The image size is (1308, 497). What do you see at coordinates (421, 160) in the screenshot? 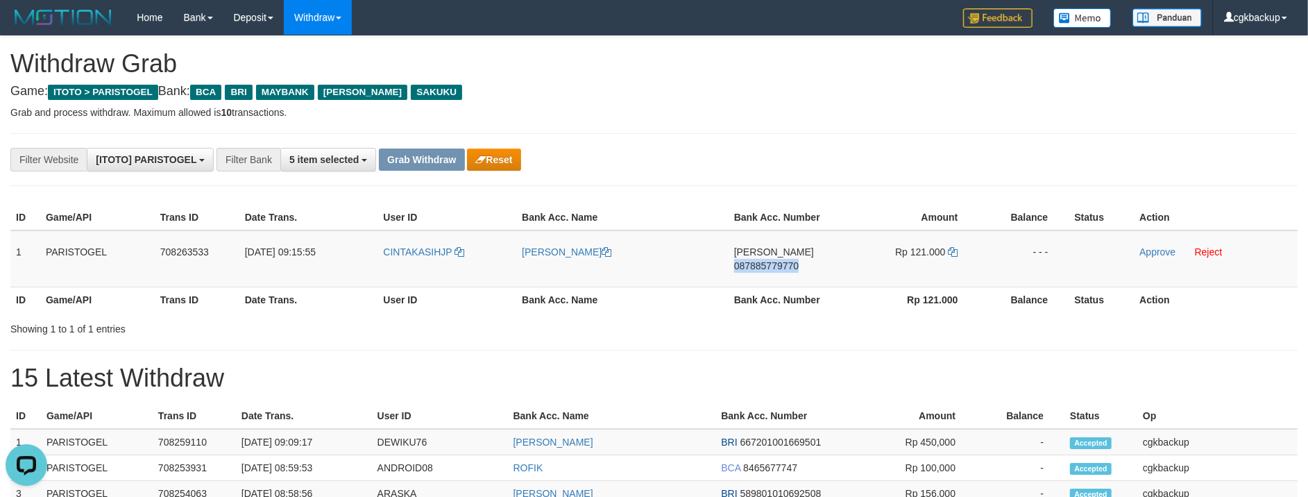
I see `button: Grab Withdraw` at bounding box center [421, 160].